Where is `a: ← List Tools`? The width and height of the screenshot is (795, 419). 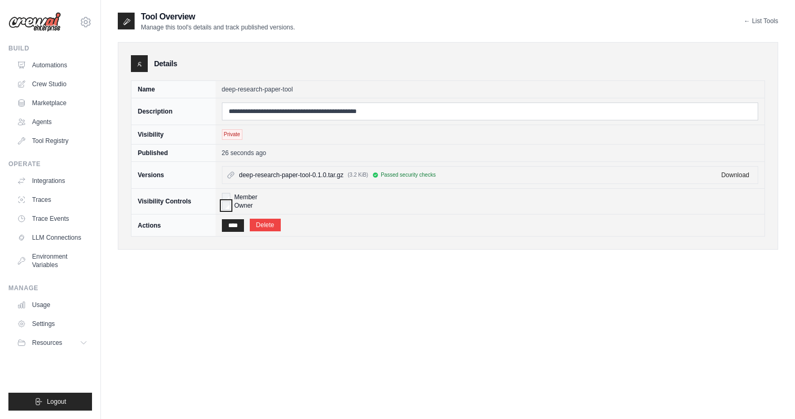
a: ← List Tools is located at coordinates (761, 21).